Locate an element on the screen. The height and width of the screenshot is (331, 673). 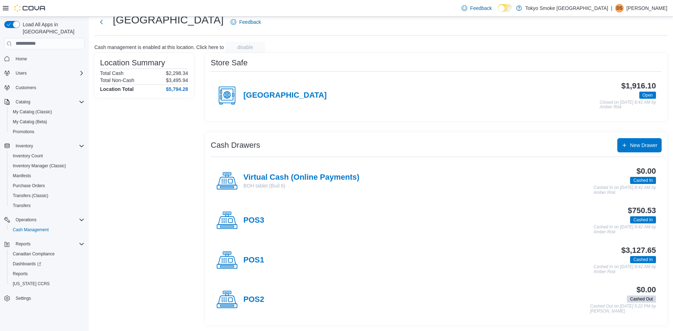
a: My Catalog (Beta) is located at coordinates (30, 122).